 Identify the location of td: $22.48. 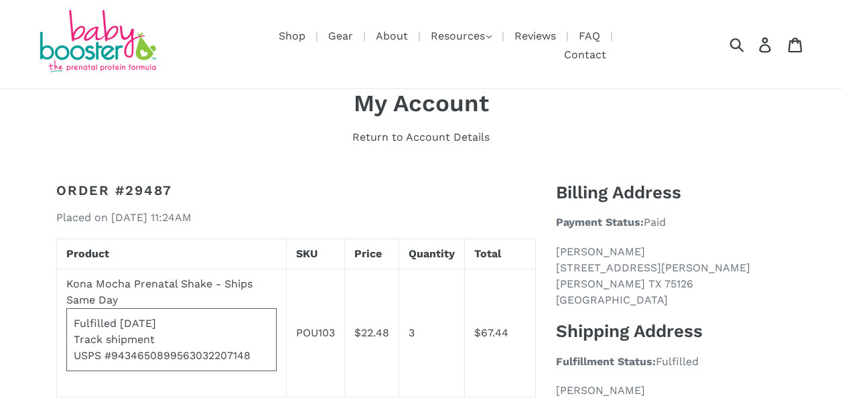
(372, 333).